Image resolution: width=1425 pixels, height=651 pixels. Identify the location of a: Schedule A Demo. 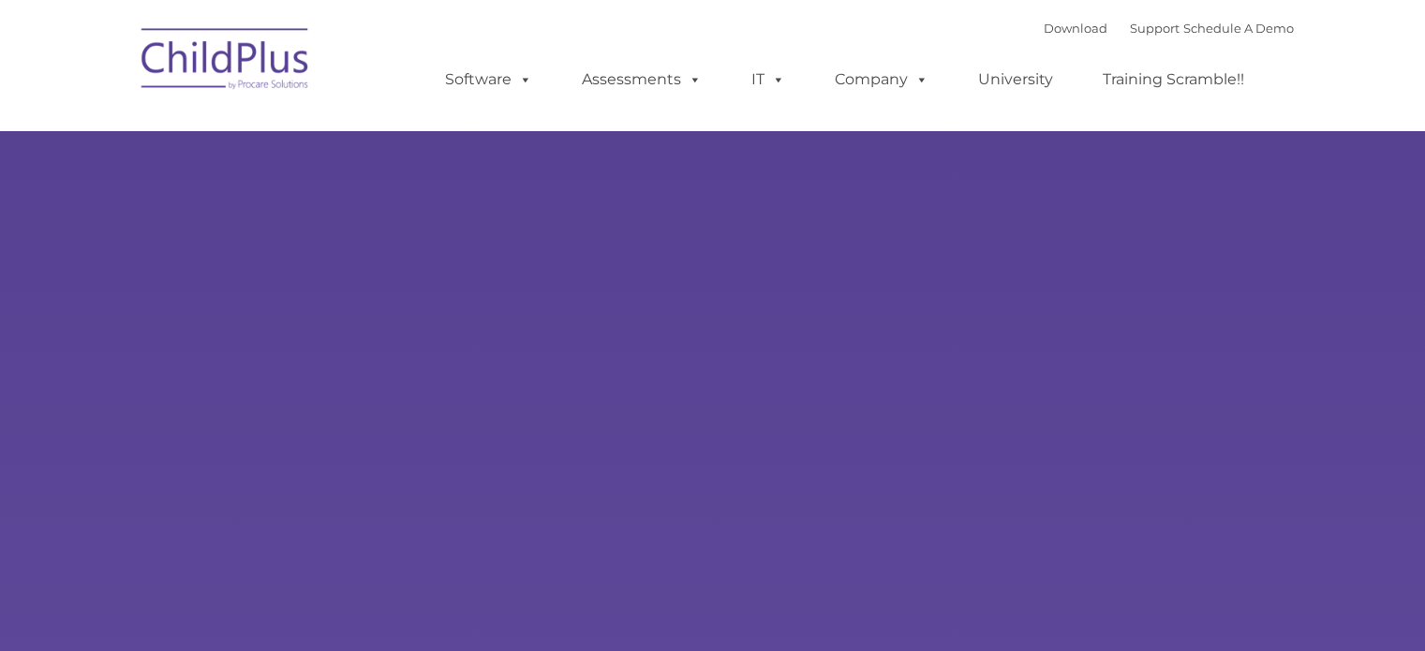
(1239, 28).